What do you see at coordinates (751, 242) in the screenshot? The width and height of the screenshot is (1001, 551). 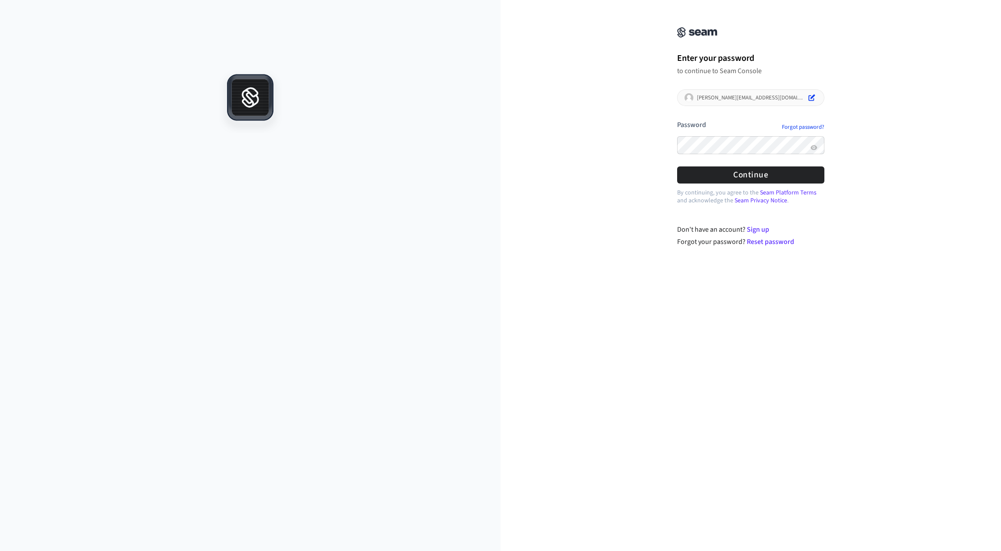 I see `div: Forgot your password?` at bounding box center [751, 242].